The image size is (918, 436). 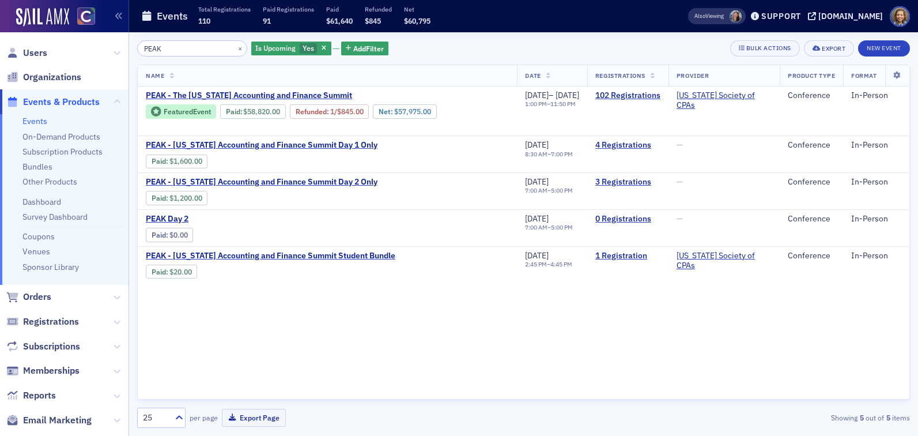 I want to click on div: Net: $5797500, so click(x=404, y=111).